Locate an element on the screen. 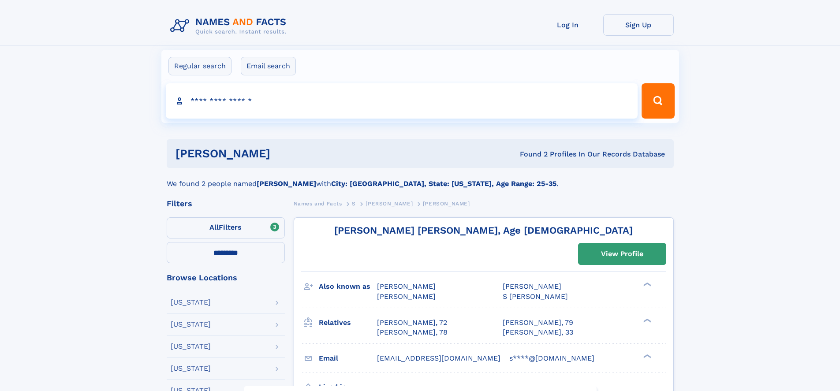 This screenshot has height=391, width=840. a: Sign Up is located at coordinates (638, 25).